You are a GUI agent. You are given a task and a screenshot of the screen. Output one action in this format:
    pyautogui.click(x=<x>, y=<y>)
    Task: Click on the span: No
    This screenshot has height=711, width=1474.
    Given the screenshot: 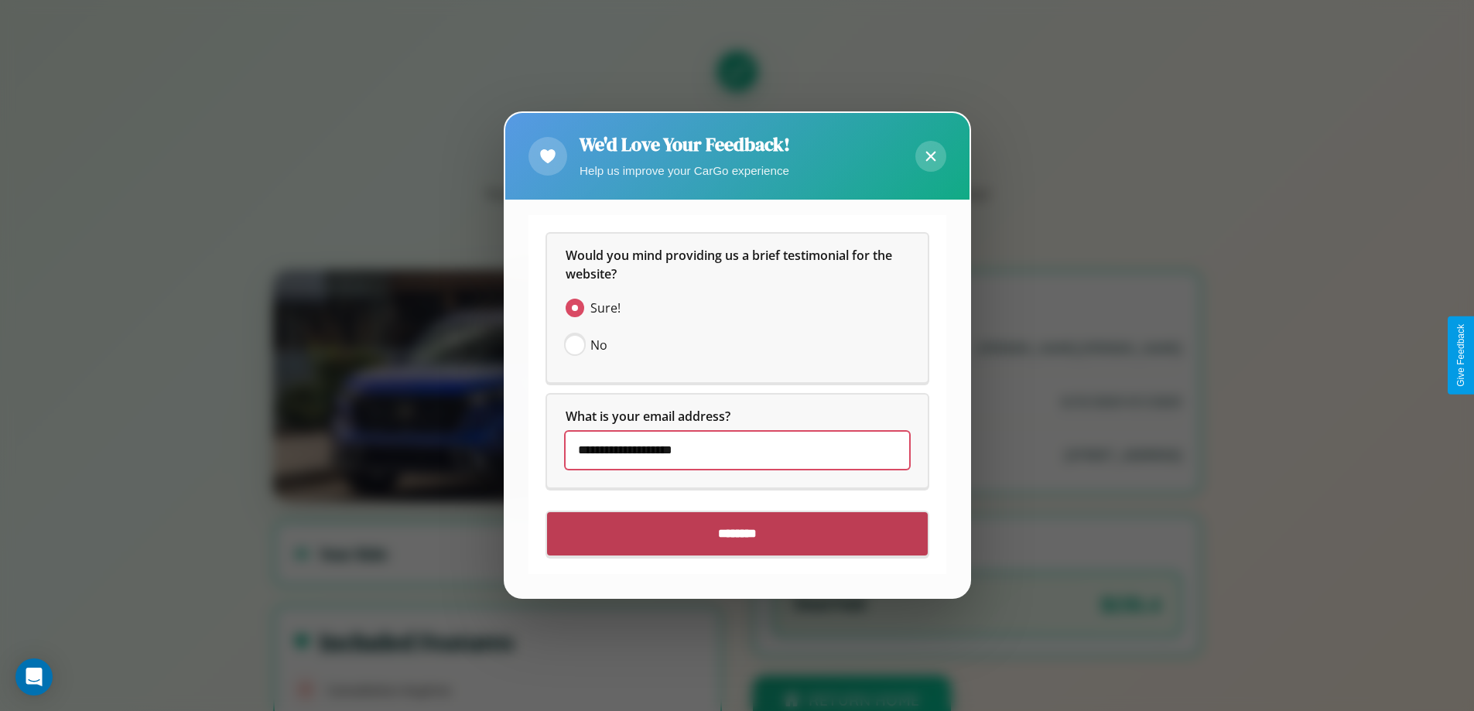 What is the action you would take?
    pyautogui.click(x=599, y=346)
    